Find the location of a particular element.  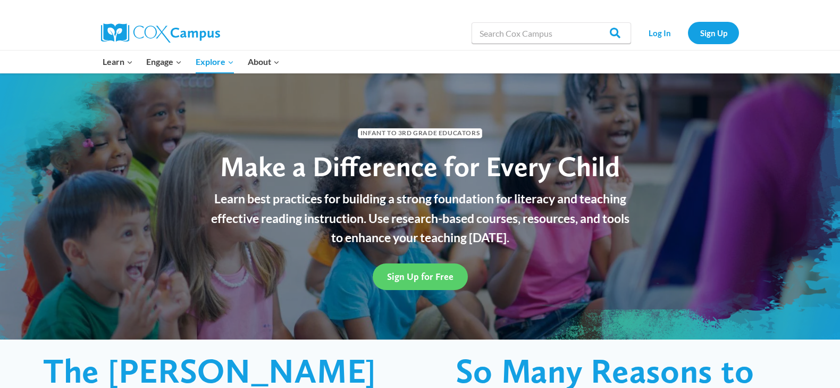

input: Search Cox Campus is located at coordinates (551, 33).